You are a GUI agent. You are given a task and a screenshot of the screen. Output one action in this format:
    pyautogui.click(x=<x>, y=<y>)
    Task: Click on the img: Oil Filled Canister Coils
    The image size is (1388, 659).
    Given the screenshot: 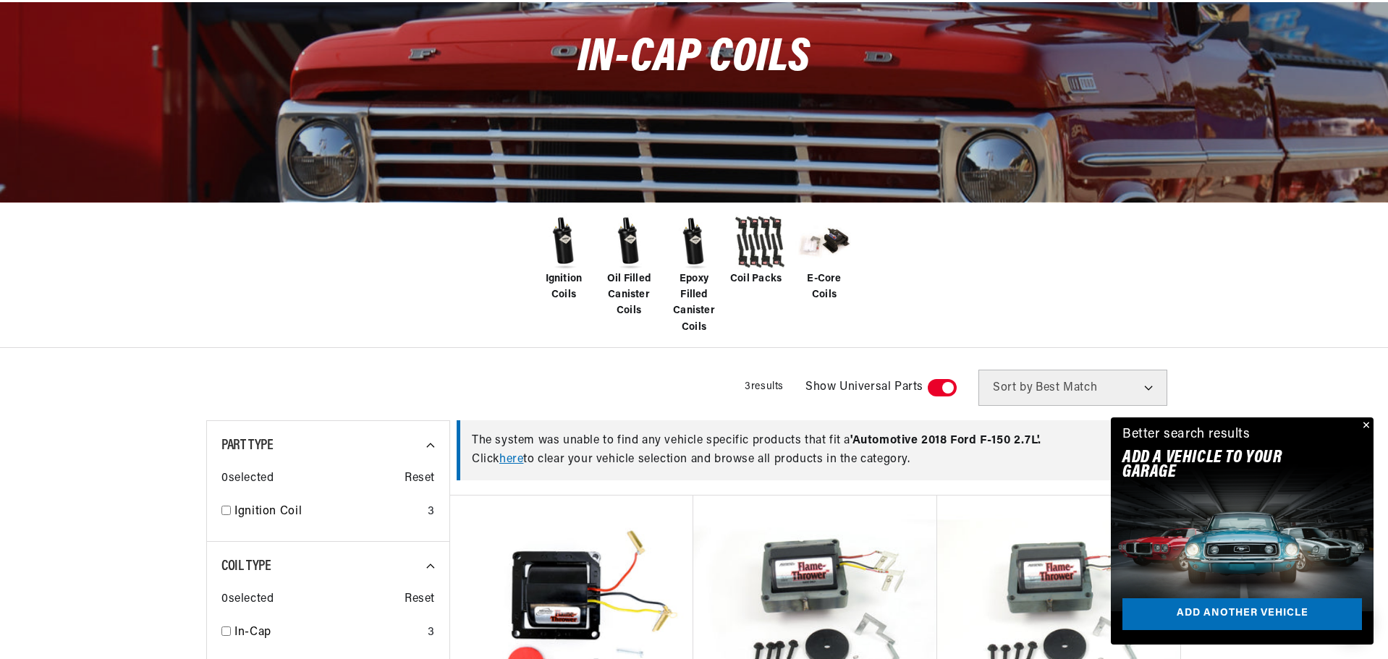 What is the action you would take?
    pyautogui.click(x=629, y=242)
    